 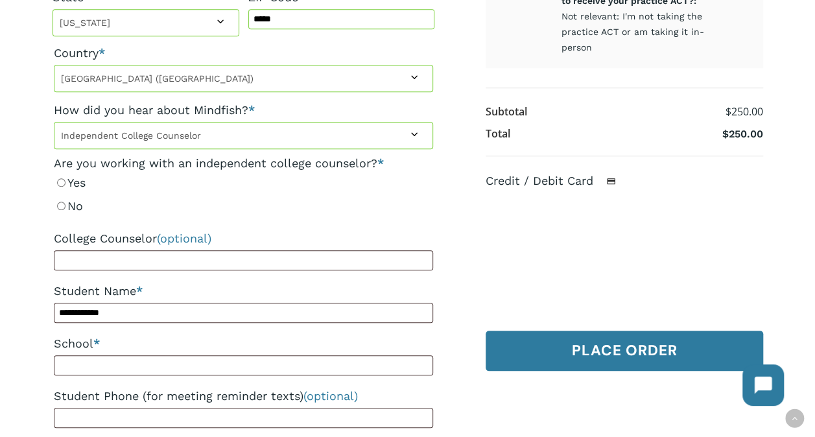 What do you see at coordinates (243, 78) in the screenshot?
I see `span: Country` at bounding box center [243, 78].